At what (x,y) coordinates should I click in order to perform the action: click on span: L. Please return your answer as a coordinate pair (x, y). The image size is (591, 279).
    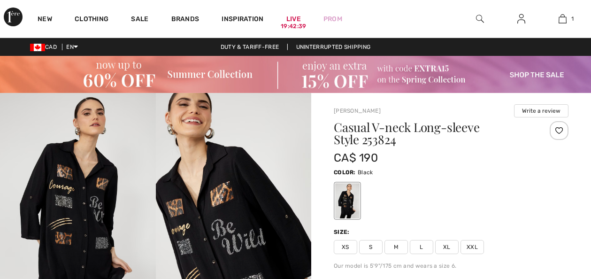
    Looking at the image, I should click on (421, 247).